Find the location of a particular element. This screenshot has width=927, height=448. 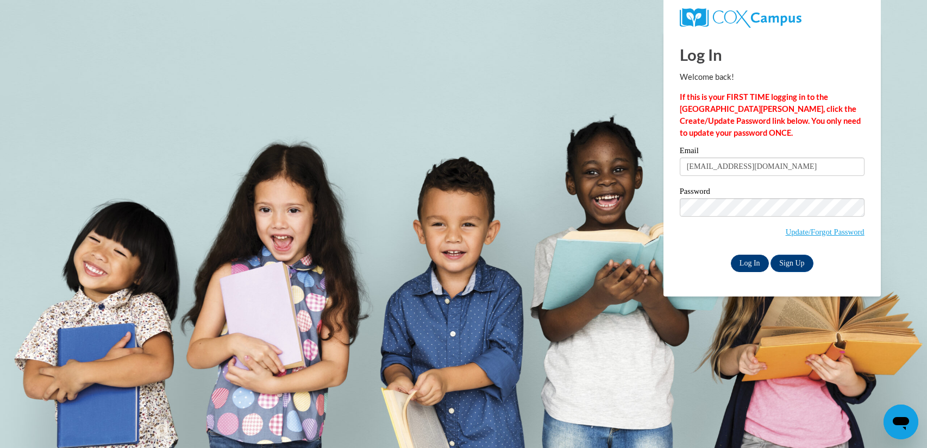

a: COX Campus is located at coordinates (772, 18).